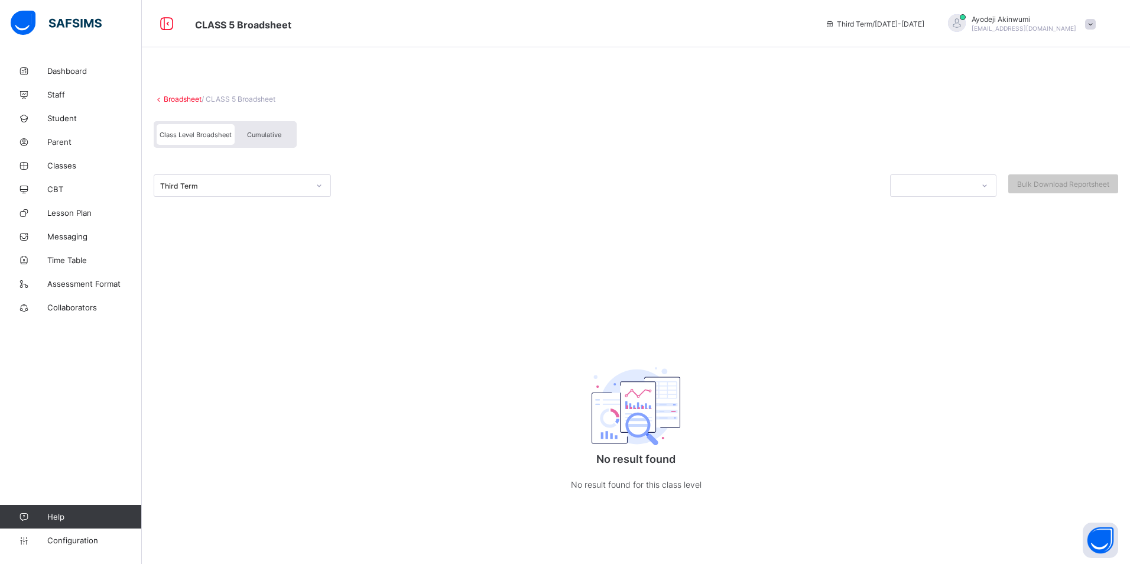 The width and height of the screenshot is (1130, 564). Describe the element at coordinates (56, 23) in the screenshot. I see `img: safsims` at that location.